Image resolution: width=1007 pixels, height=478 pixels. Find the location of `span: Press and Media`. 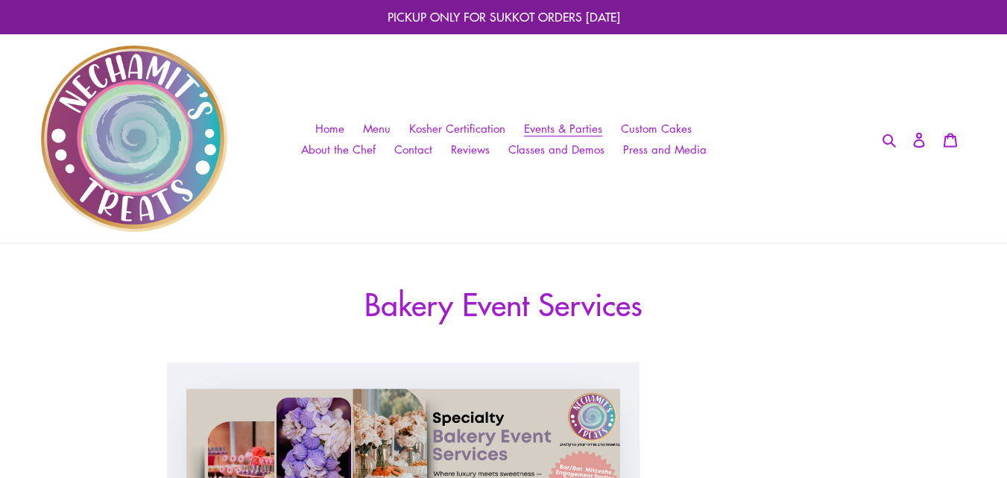

span: Press and Media is located at coordinates (665, 149).